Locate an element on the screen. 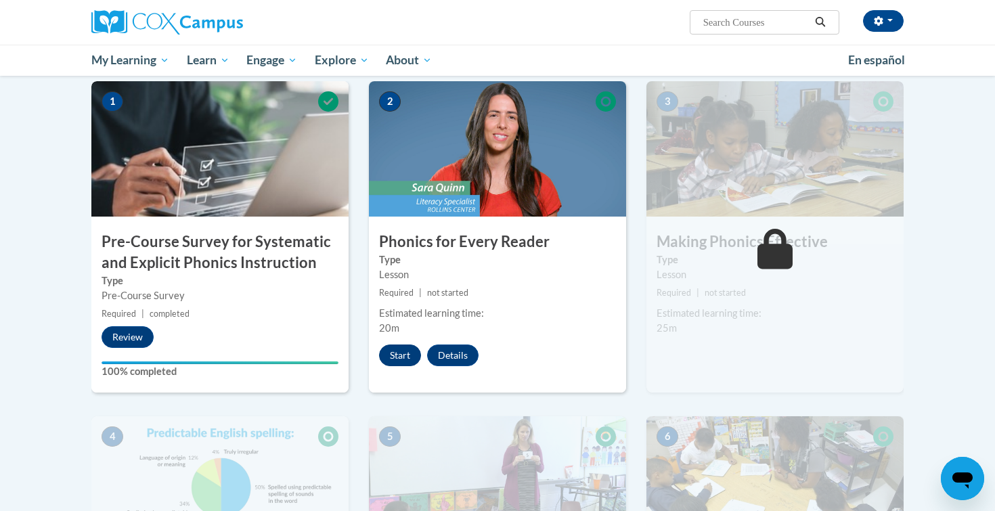  span: 3 is located at coordinates (667, 102).